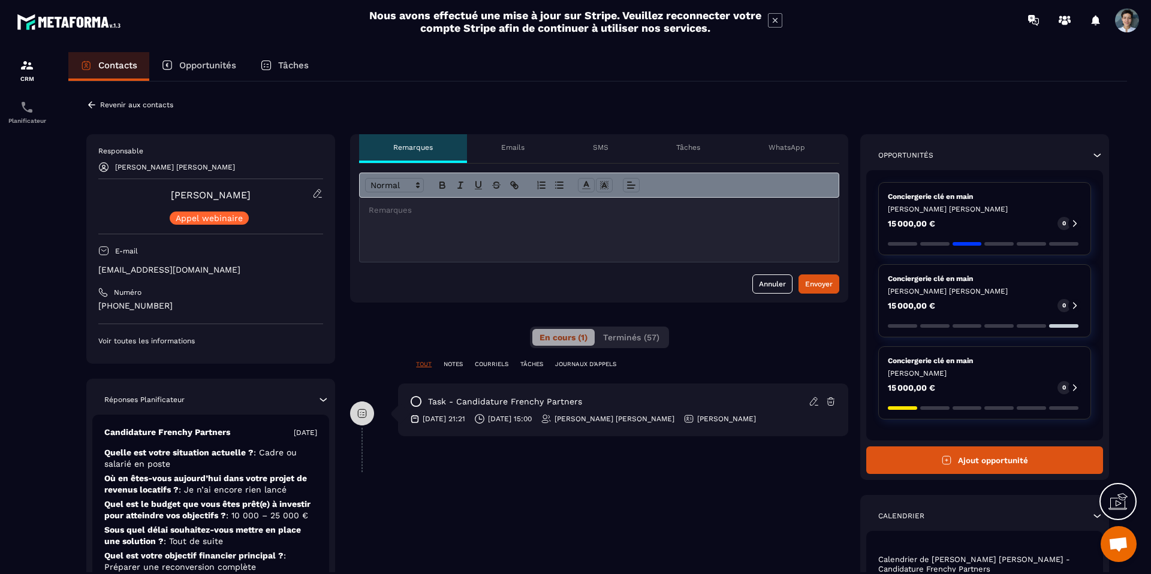  What do you see at coordinates (424, 364) in the screenshot?
I see `p: TOUT` at bounding box center [424, 364].